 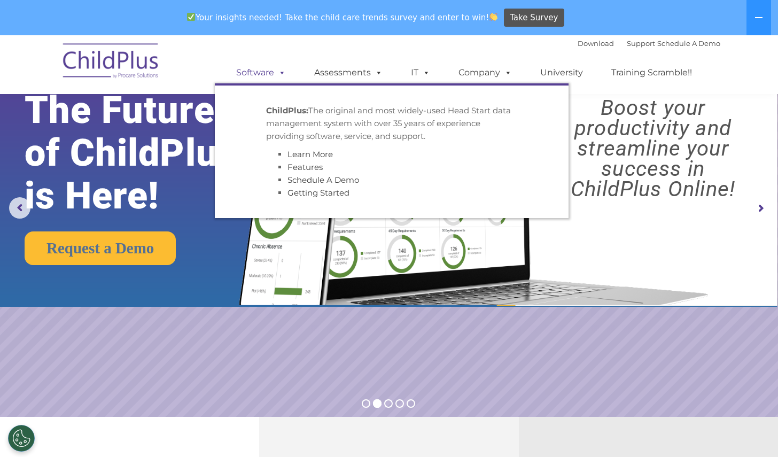 What do you see at coordinates (534, 18) in the screenshot?
I see `span: Take Survey` at bounding box center [534, 18].